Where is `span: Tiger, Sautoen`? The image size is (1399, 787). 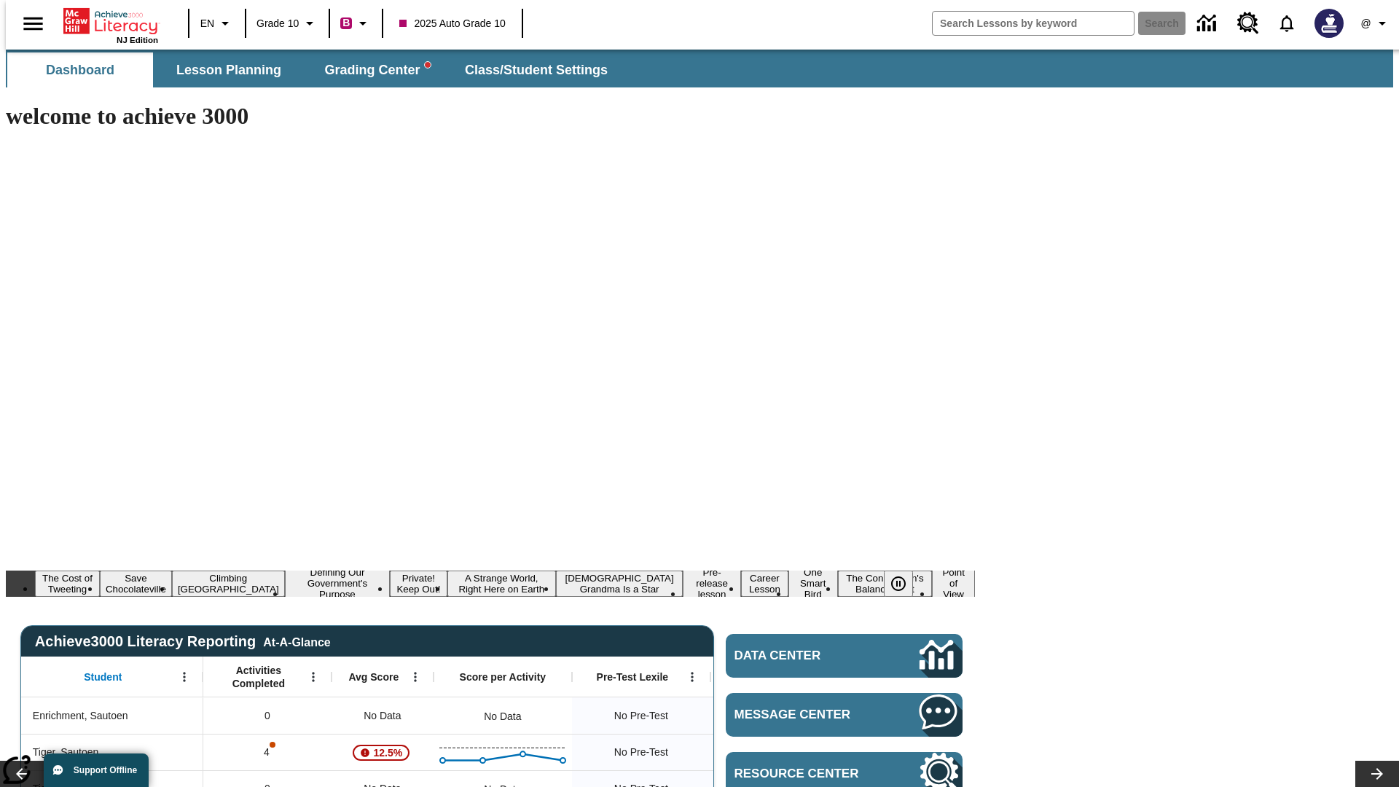
span: Tiger, Sautoen is located at coordinates (66, 752).